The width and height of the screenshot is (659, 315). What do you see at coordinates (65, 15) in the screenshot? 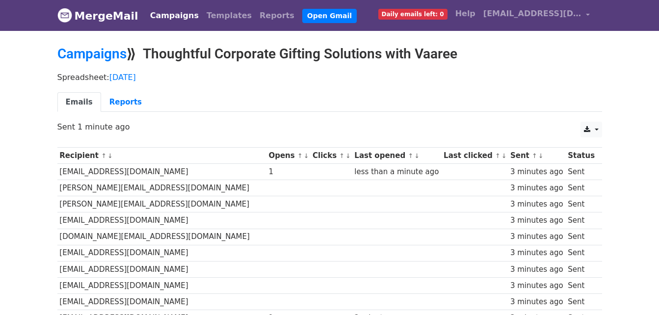
I see `img: MergeMail logo` at bounding box center [65, 15].